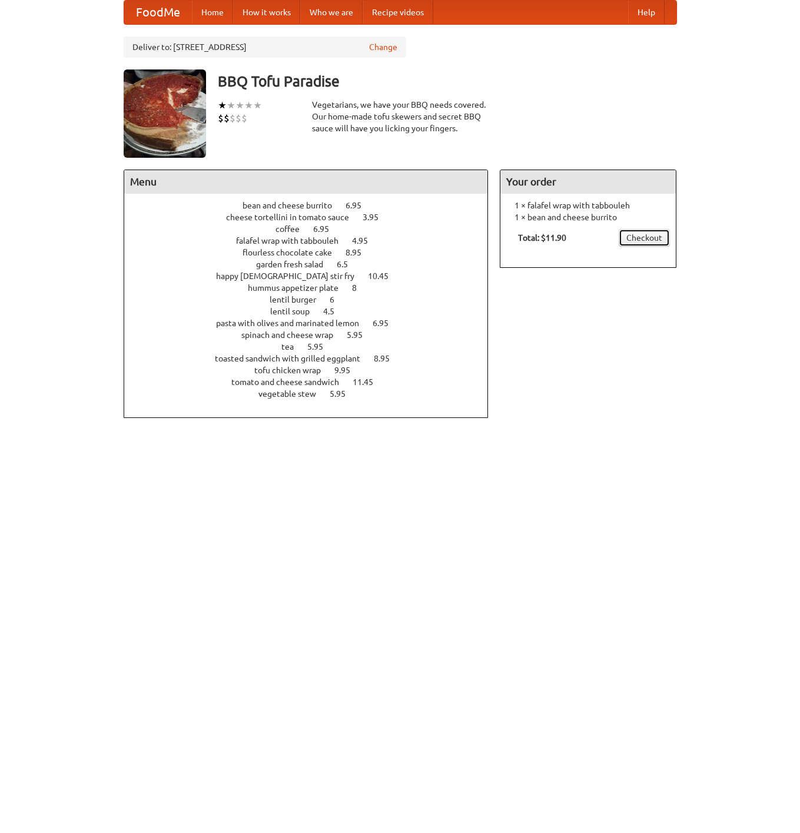 The height and width of the screenshot is (833, 800). I want to click on span: toasted sandwich with grilled eggplant, so click(293, 358).